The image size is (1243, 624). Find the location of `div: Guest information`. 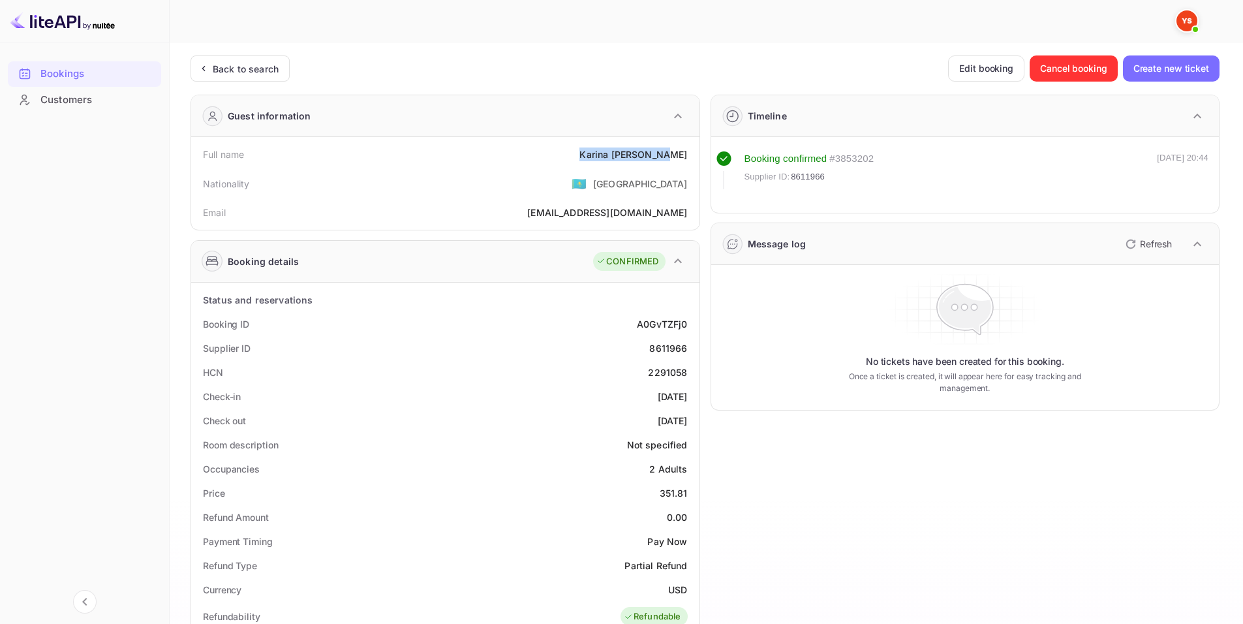

div: Guest information is located at coordinates (269, 115).